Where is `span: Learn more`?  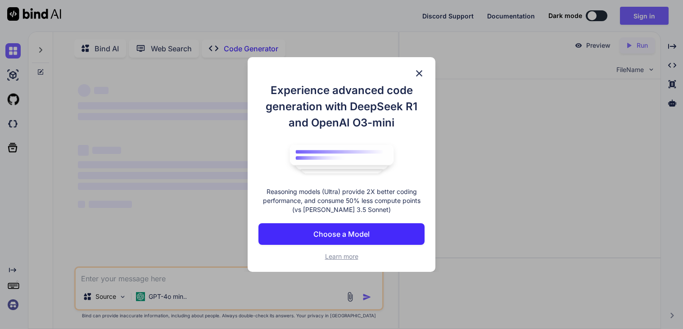 span: Learn more is located at coordinates (342, 256).